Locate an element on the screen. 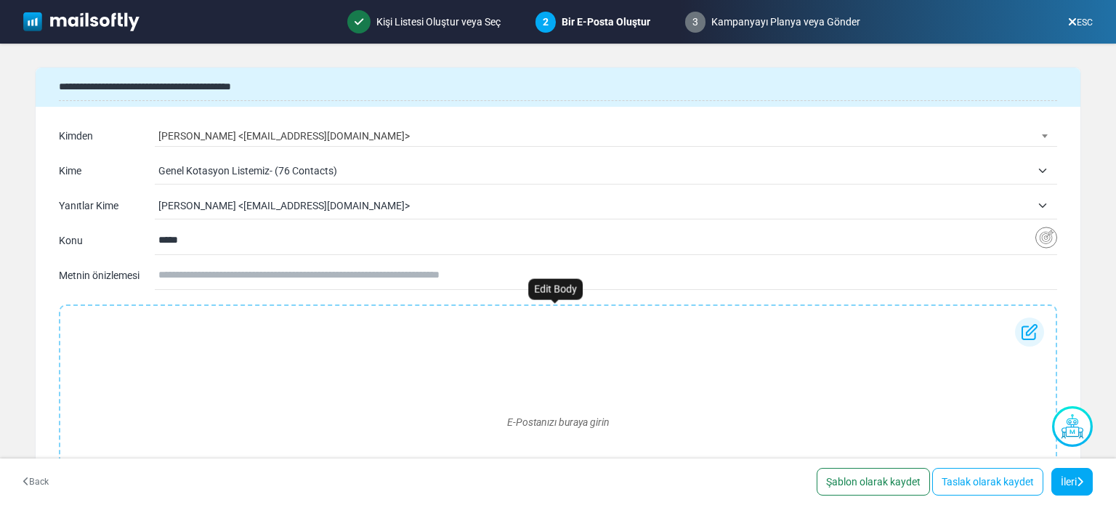 This screenshot has width=1116, height=505. a: Şablon olarak kaydet is located at coordinates (873, 482).